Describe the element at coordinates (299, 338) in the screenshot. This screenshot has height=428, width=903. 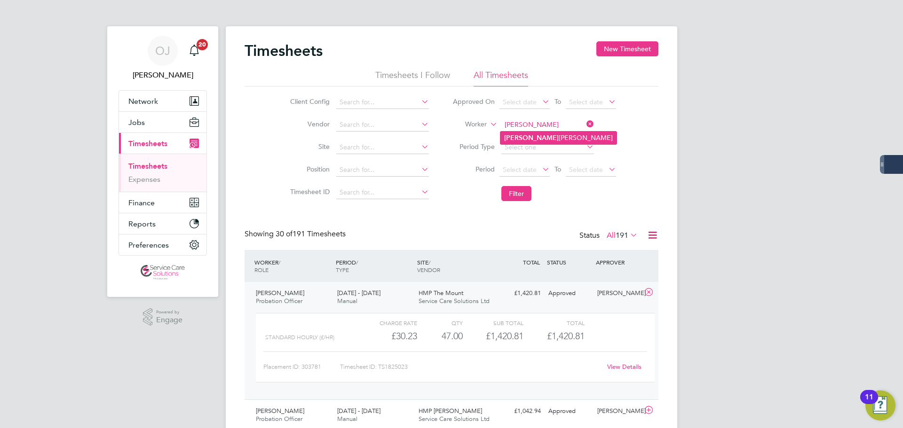
I see `span: Standard Hourly (£/HR)` at that location.